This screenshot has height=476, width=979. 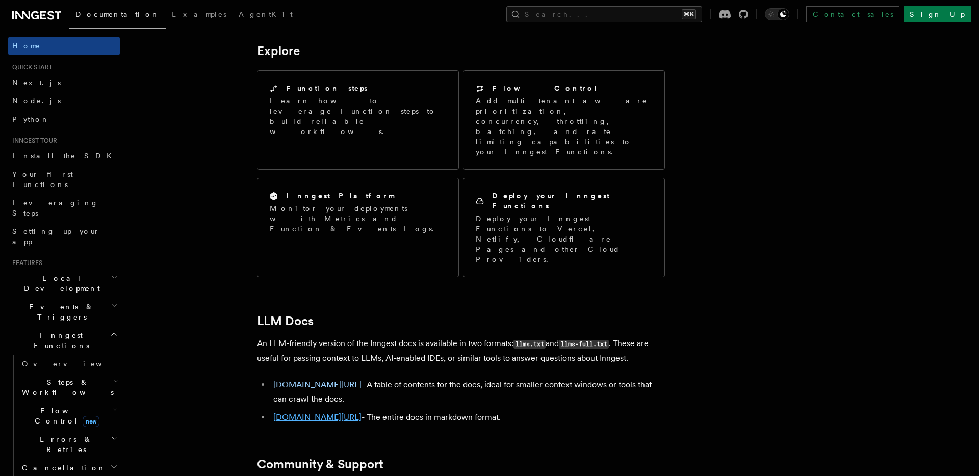 What do you see at coordinates (69, 445) in the screenshot?
I see `button: Errors & Retries` at bounding box center [69, 445].